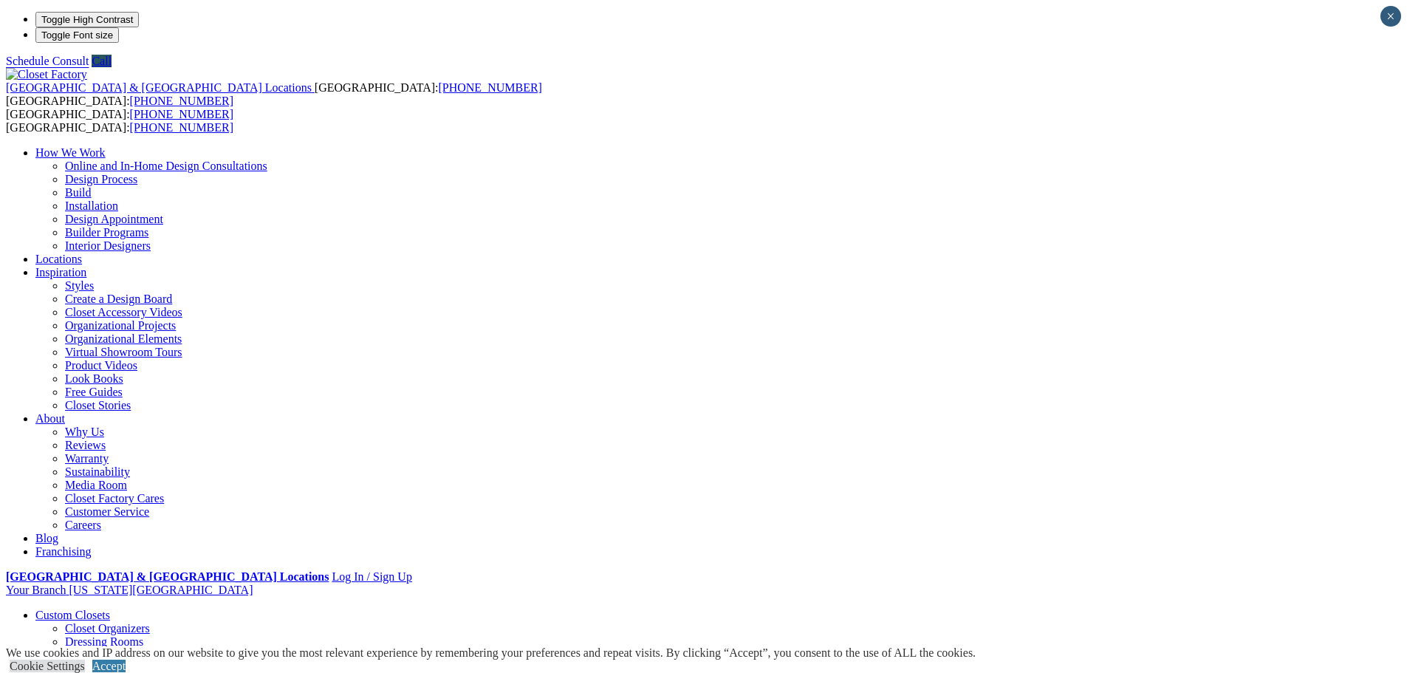 Image resolution: width=1407 pixels, height=673 pixels. What do you see at coordinates (50, 418) in the screenshot?
I see `a: About` at bounding box center [50, 418].